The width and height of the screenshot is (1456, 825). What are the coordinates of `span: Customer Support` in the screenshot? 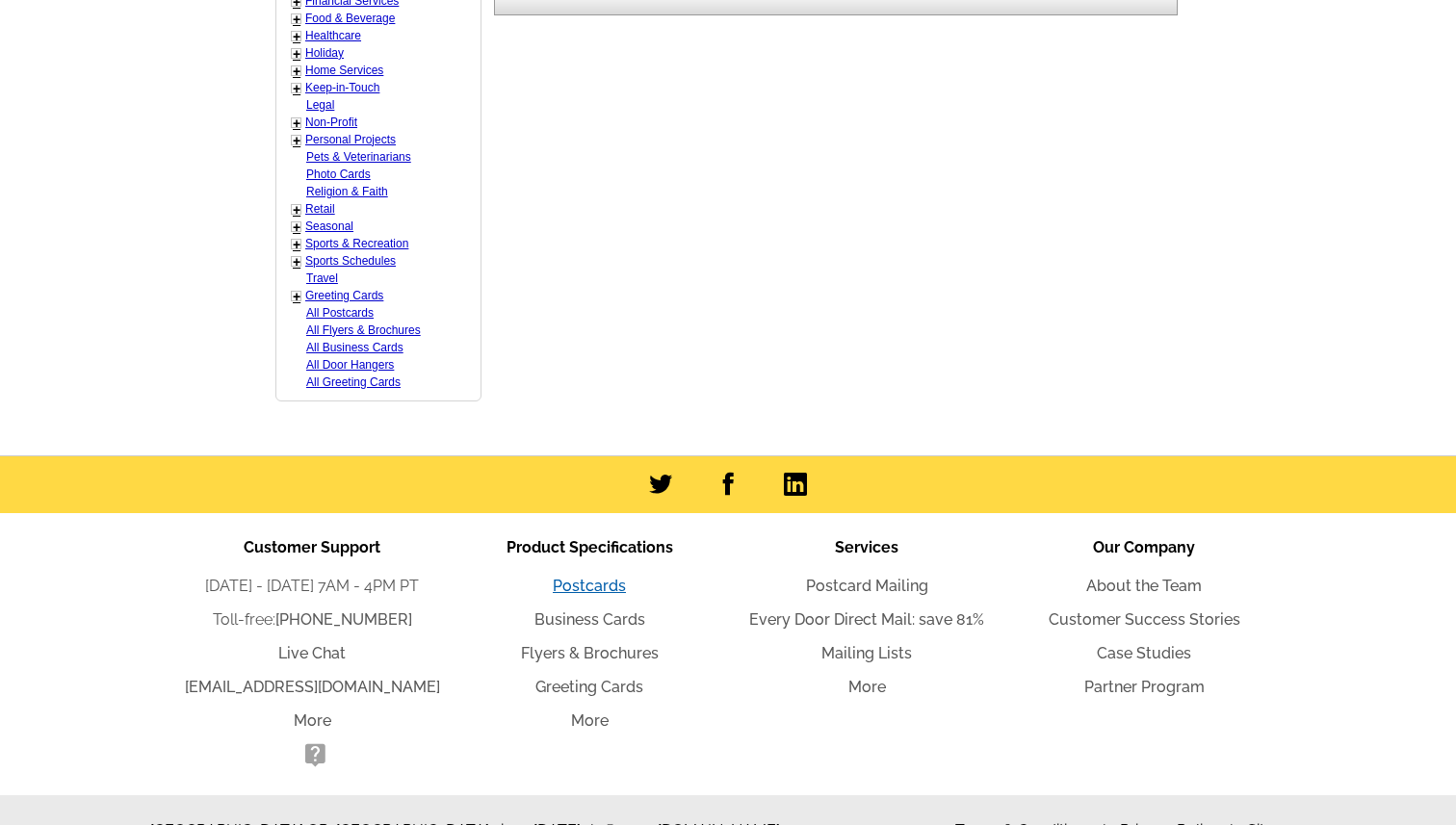 It's located at (312, 547).